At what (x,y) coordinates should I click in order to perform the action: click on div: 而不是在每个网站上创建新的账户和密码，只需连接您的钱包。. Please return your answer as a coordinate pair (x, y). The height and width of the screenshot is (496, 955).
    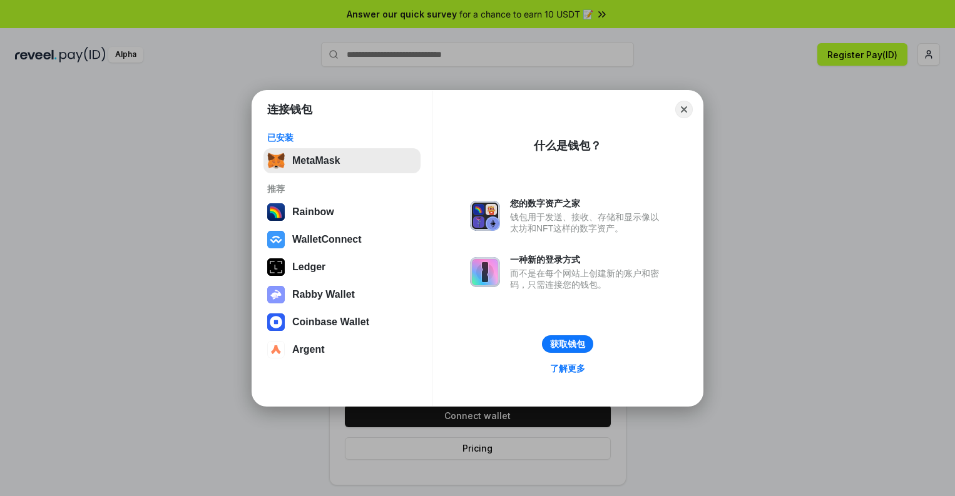
    Looking at the image, I should click on (588, 279).